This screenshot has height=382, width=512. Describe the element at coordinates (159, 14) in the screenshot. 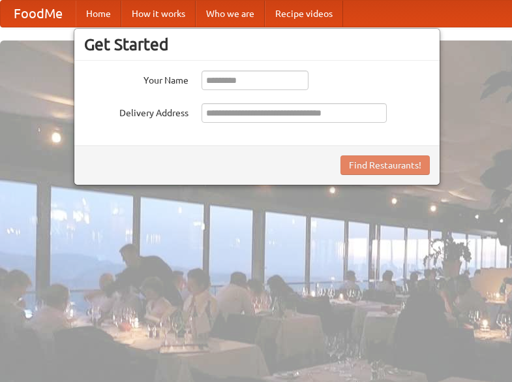

I see `a: How it works` at that location.